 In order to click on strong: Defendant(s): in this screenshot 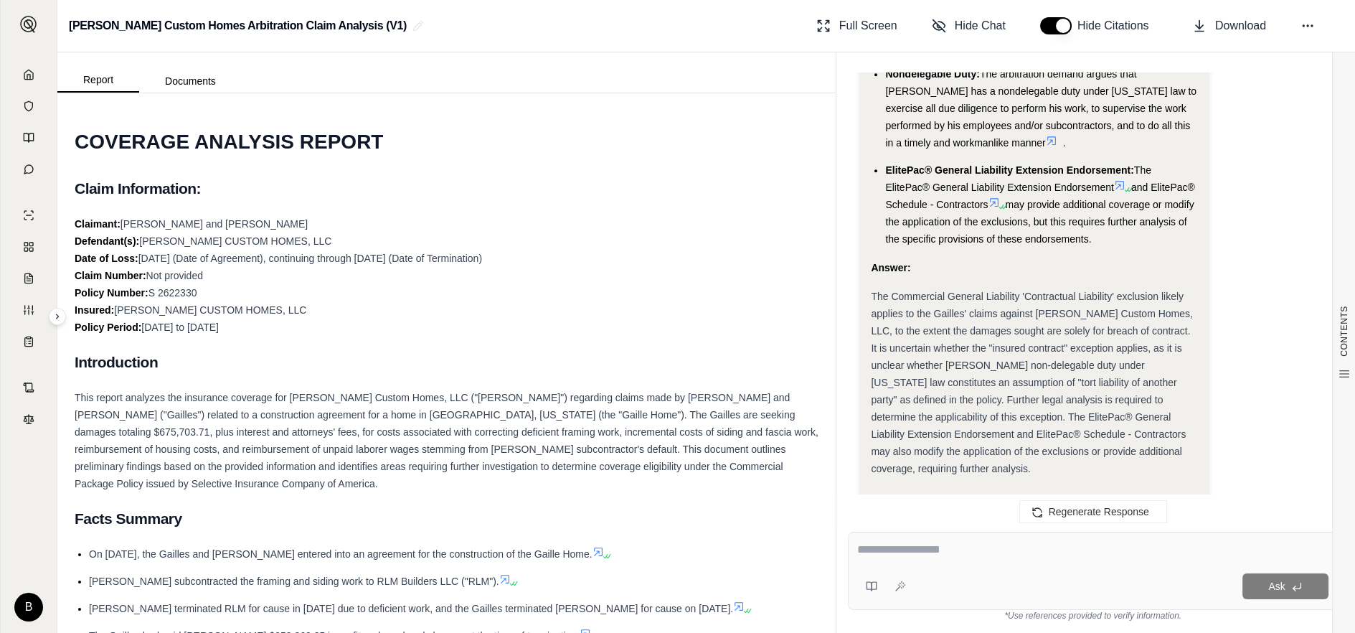, I will do `click(107, 241)`.